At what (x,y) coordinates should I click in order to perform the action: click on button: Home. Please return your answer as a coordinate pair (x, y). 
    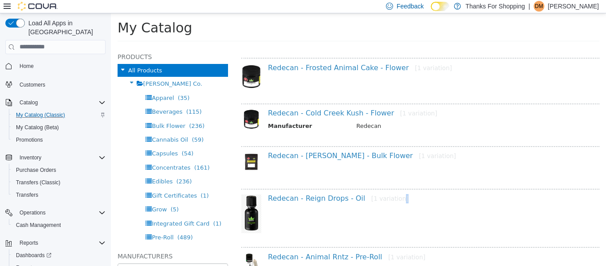
    Looking at the image, I should click on (55, 66).